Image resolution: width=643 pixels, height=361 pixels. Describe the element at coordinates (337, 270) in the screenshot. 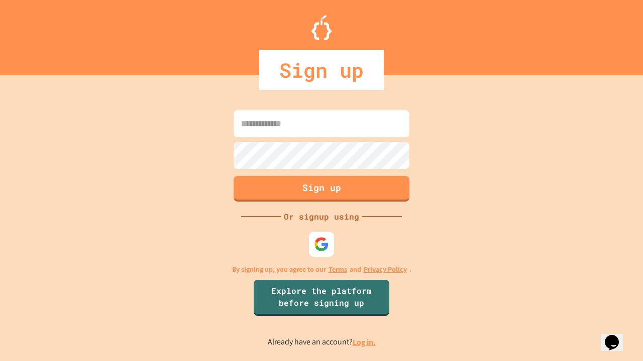

I see `a: Terms` at that location.